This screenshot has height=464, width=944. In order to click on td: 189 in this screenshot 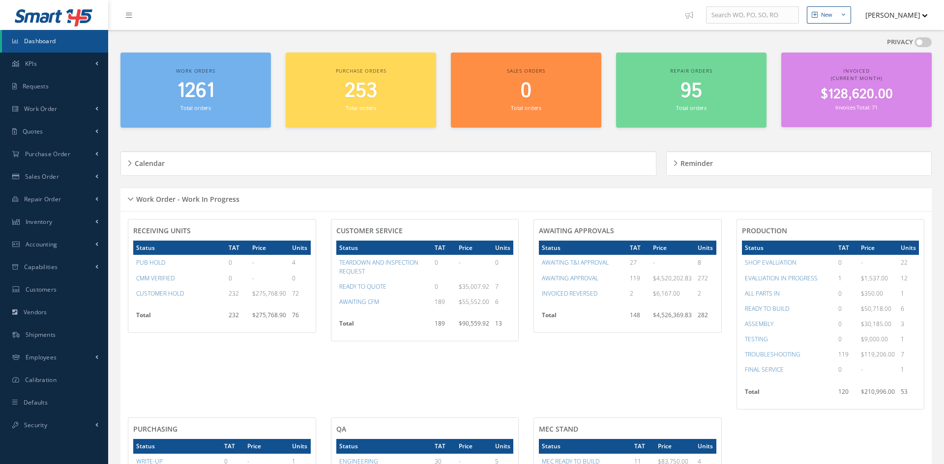, I will do `click(443, 326)`.